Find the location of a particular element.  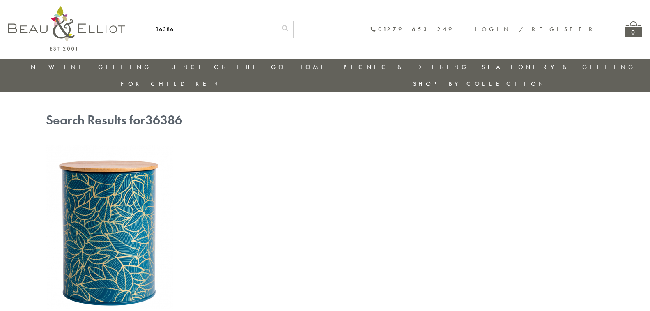

a: Home is located at coordinates (315, 67).